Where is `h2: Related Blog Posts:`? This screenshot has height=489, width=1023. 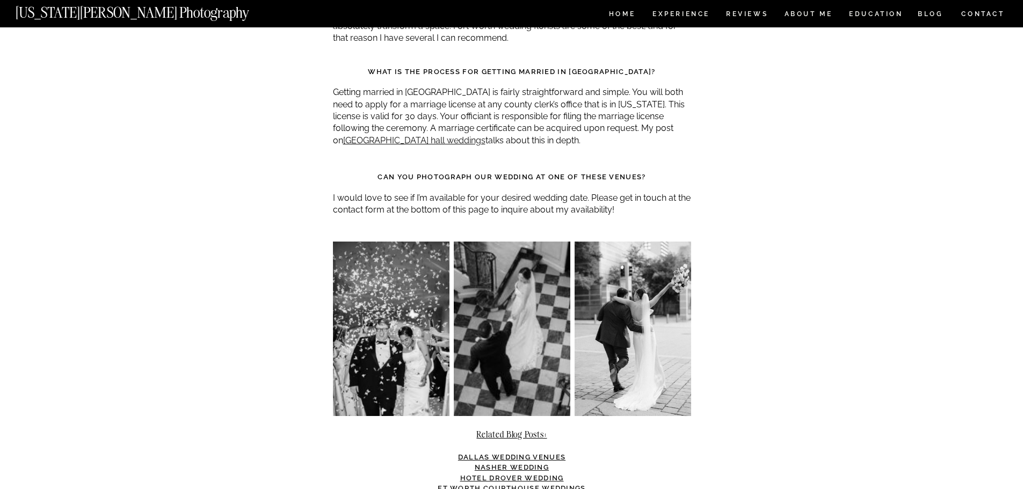 h2: Related Blog Posts: is located at coordinates (512, 434).